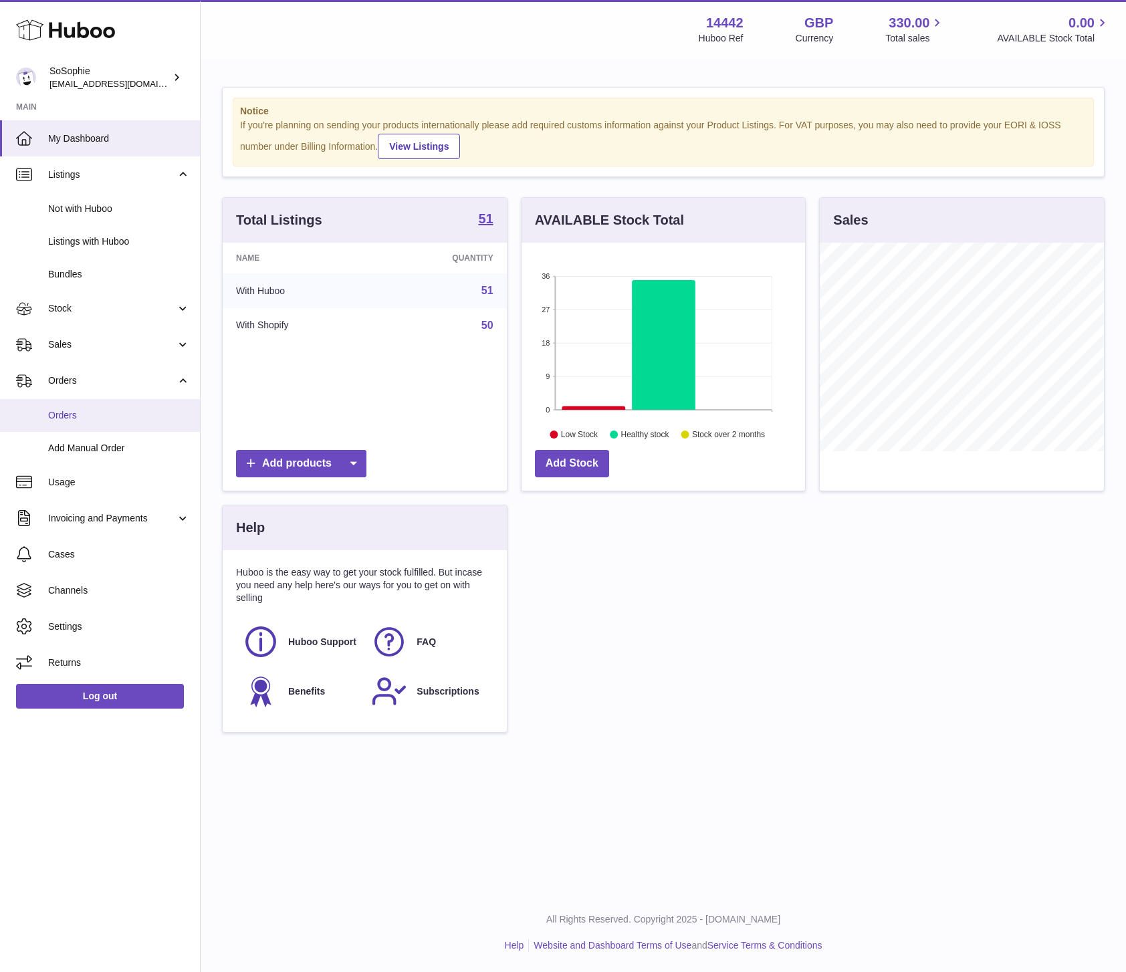 The width and height of the screenshot is (1126, 972). I want to click on span: Channels, so click(119, 590).